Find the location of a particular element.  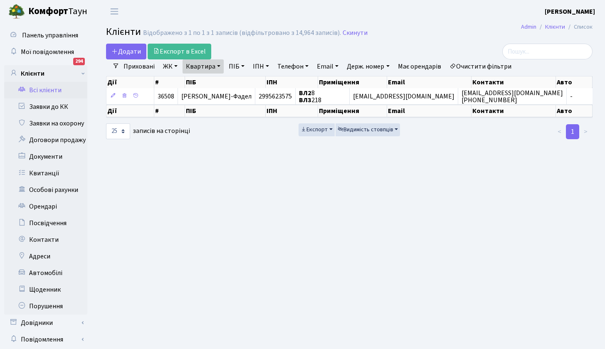

a: Довідники is located at coordinates (46, 323).